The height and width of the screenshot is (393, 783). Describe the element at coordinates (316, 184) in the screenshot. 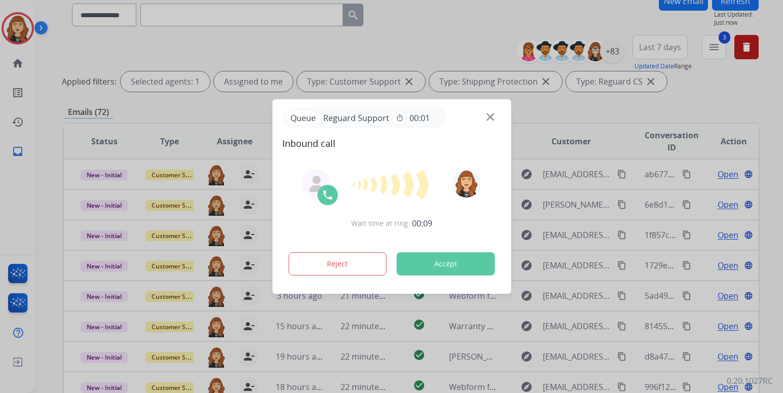

I see `img: agent-avatar` at that location.